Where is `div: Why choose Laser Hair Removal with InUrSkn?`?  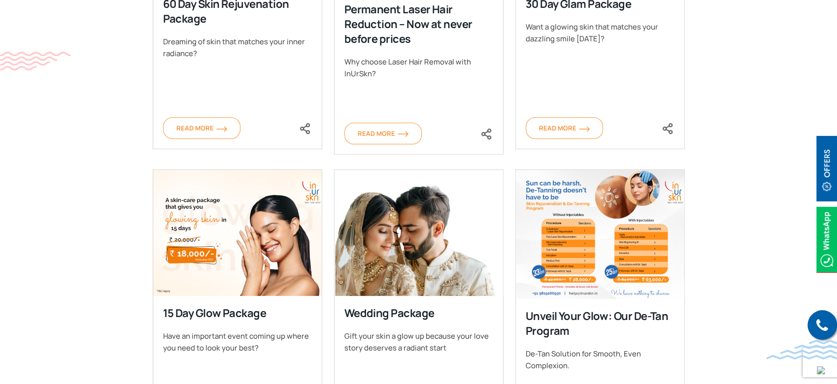 div: Why choose Laser Hair Removal with InUrSkn? is located at coordinates (419, 68).